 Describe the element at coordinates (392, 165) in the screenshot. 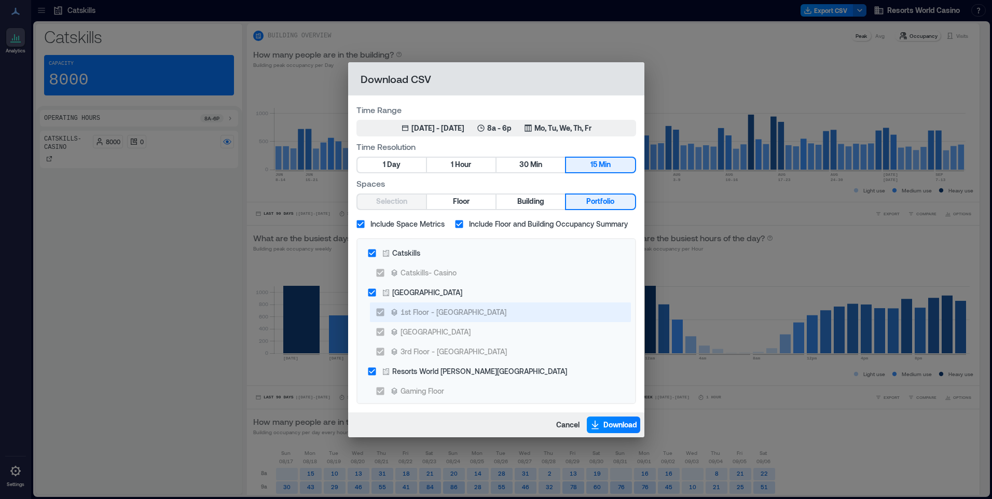

I see `button: 1 Day` at that location.